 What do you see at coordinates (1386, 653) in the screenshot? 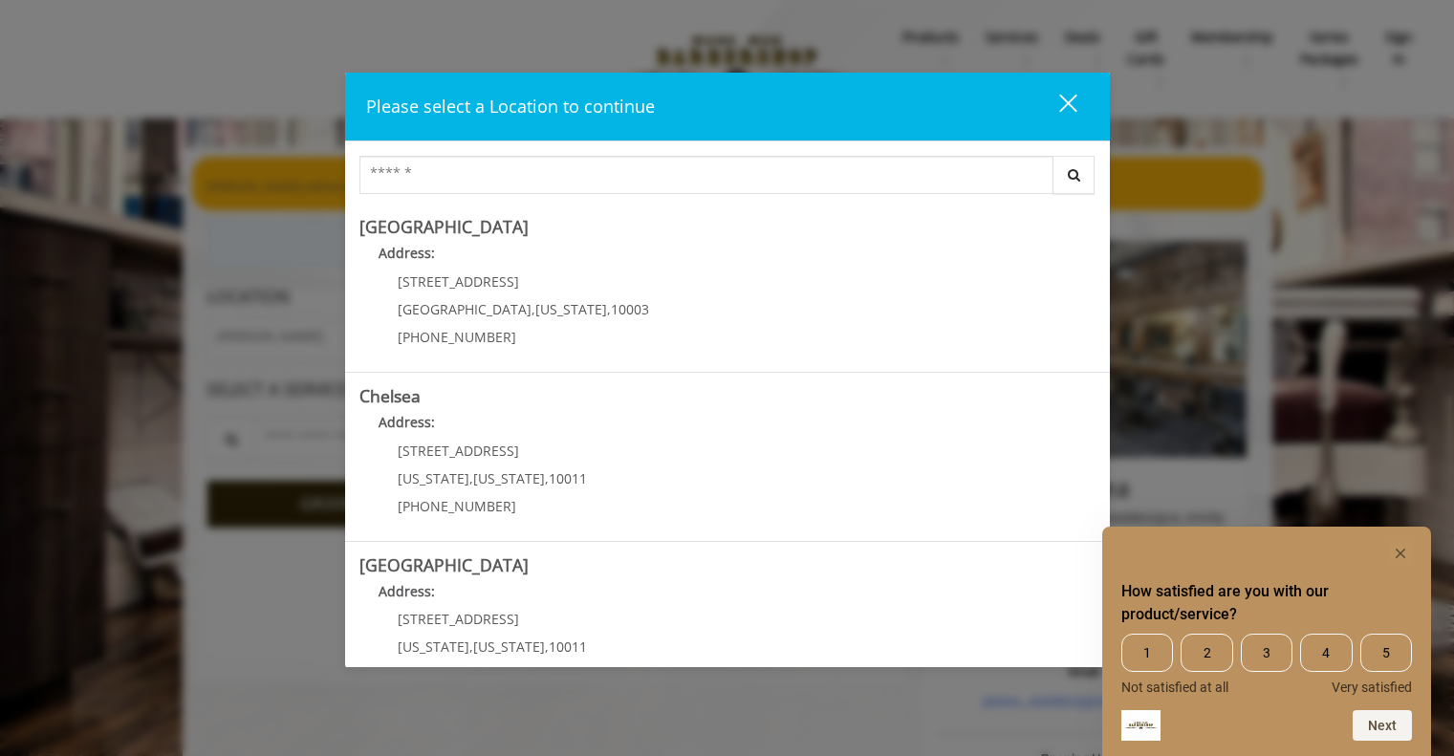
I see `span: 5` at bounding box center [1386, 653].